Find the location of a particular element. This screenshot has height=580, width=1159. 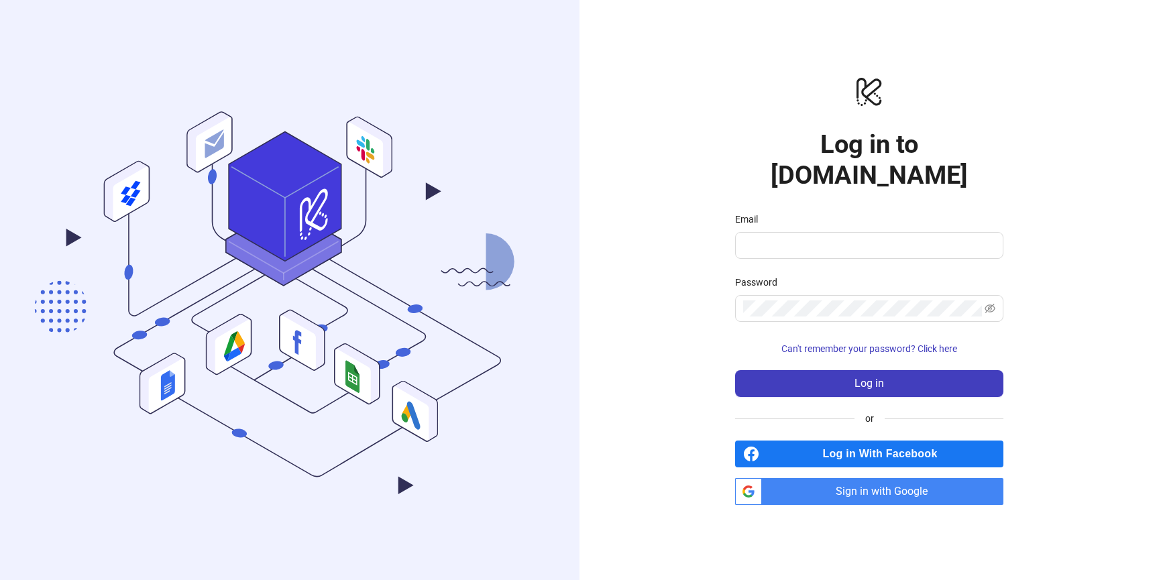

label: Password is located at coordinates (761, 282).